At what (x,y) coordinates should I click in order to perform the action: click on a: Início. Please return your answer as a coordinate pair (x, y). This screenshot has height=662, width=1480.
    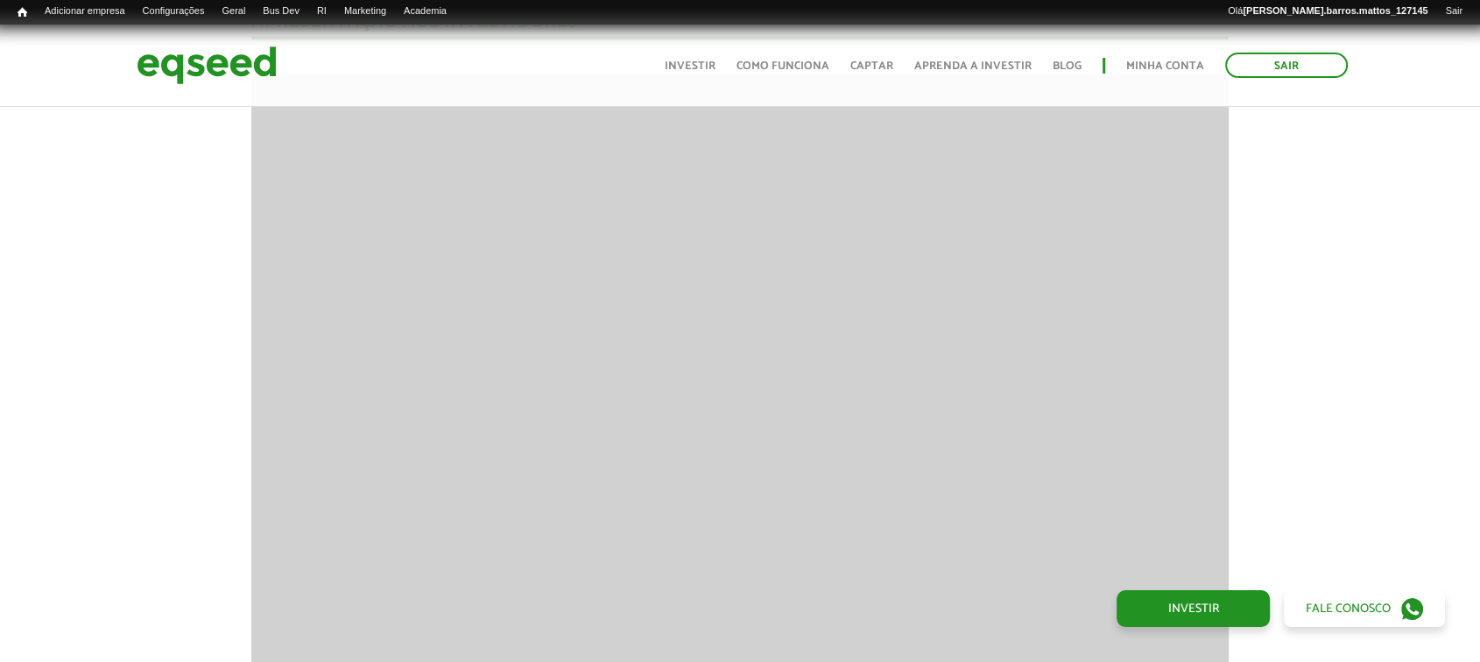
    Looking at the image, I should click on (22, 12).